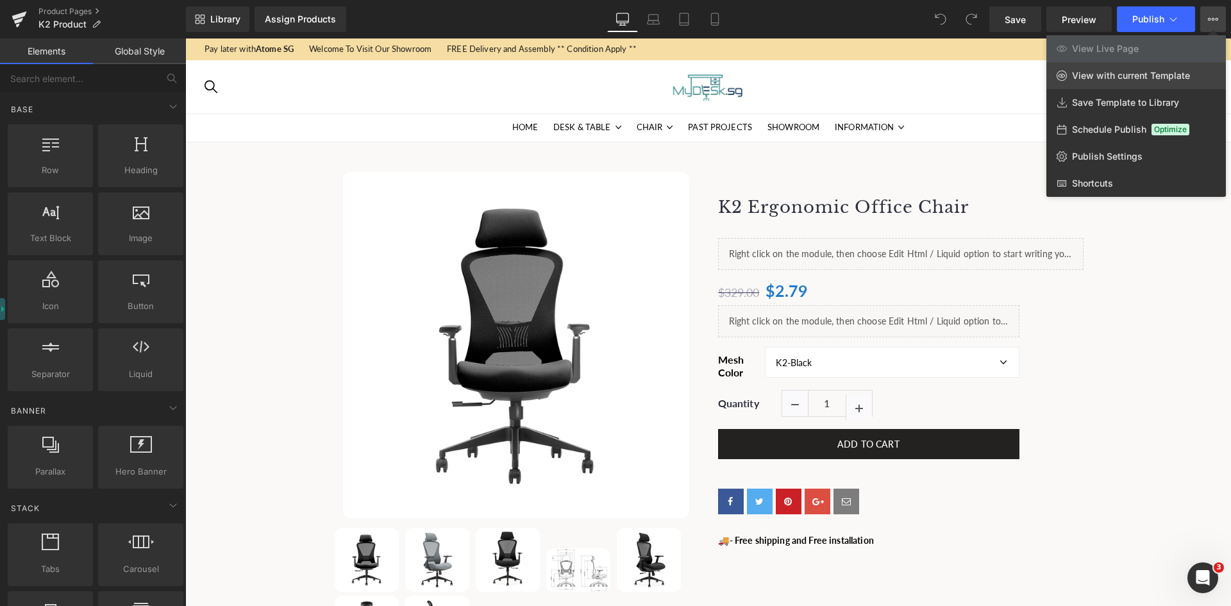 The width and height of the screenshot is (1231, 606). Describe the element at coordinates (185, 10) in the screenshot. I see `span: Welcome To Visit Our Showroom` at that location.